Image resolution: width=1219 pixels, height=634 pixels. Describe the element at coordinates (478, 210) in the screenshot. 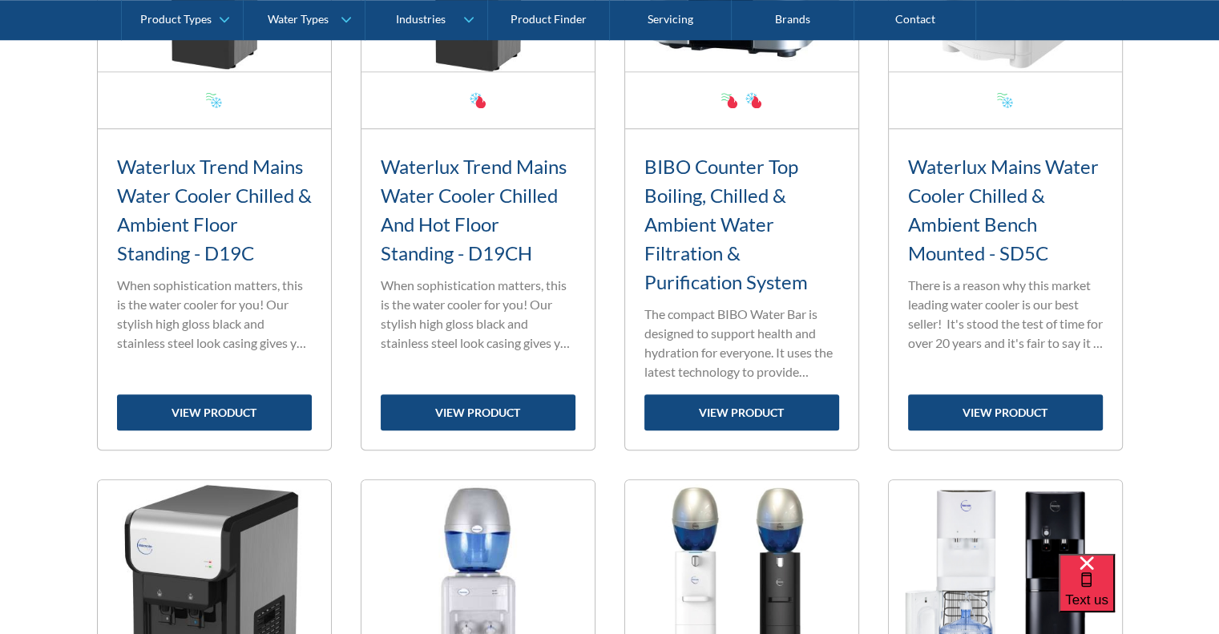

I see `h3: Waterlux Trend Mains Water Cooler Chilled And Hot Floor Standing - D19CH` at that location.